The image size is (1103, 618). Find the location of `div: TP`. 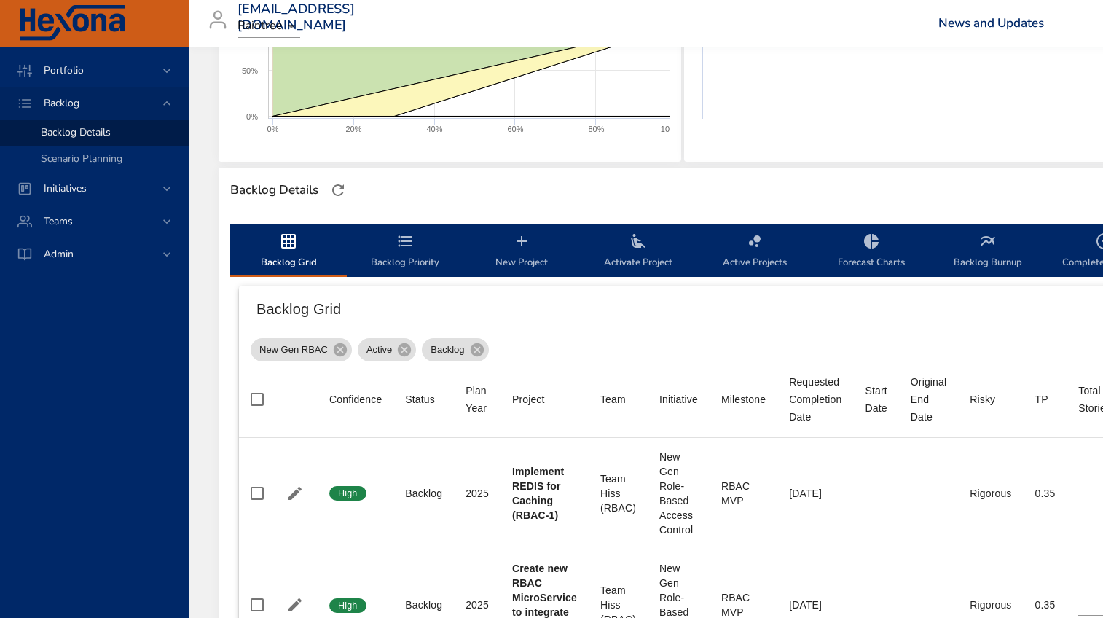

div: TP is located at coordinates (1041, 399).